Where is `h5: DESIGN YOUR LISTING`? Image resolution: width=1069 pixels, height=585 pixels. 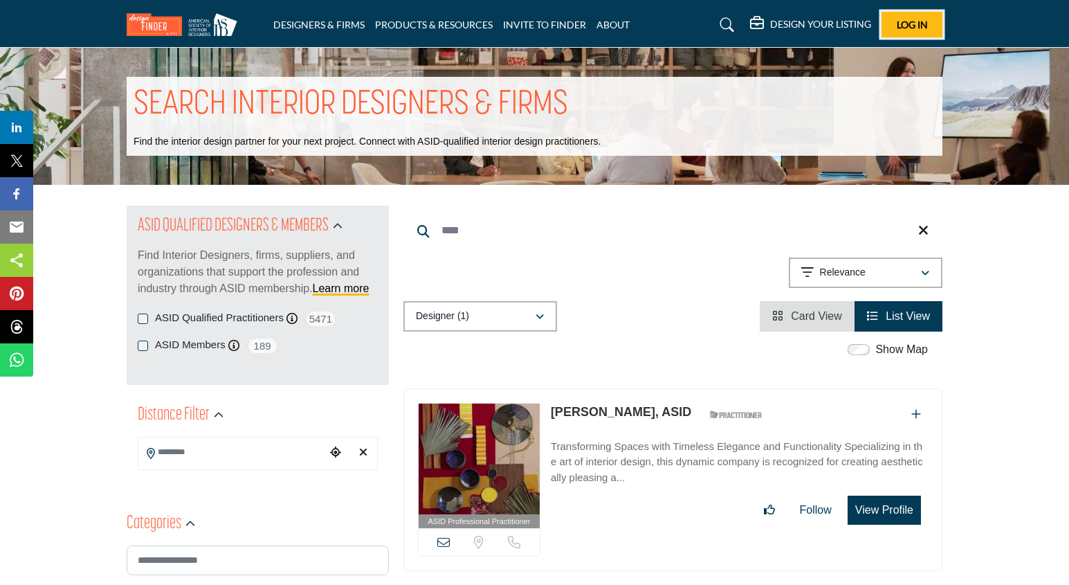
h5: DESIGN YOUR LISTING is located at coordinates (821, 24).